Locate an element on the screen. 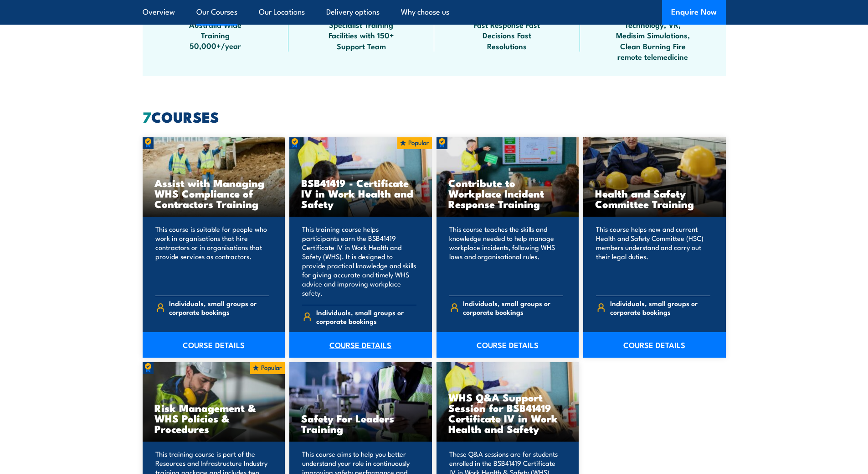 This screenshot has width=868, height=474. p: This training course helps participants earn the BSB41419 Certificate IV in Work Health and Safet... is located at coordinates (359, 261).